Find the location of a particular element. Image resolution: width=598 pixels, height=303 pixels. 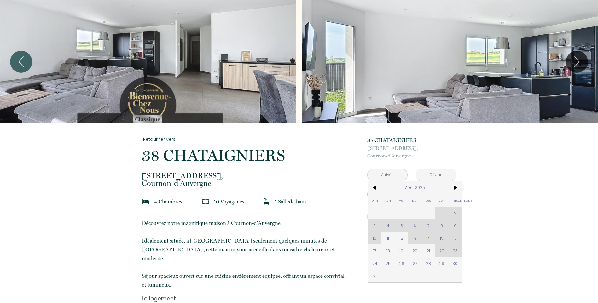

span: 21 is located at coordinates (428, 251).